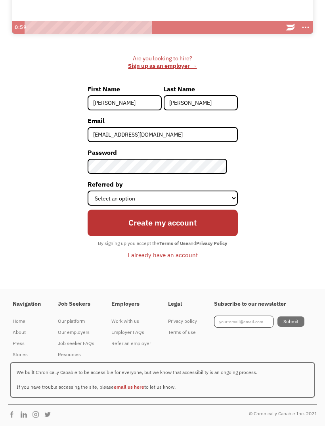 This screenshot has height=426, width=325. Describe the element at coordinates (182, 321) in the screenshot. I see `a: Privacy policy` at that location.